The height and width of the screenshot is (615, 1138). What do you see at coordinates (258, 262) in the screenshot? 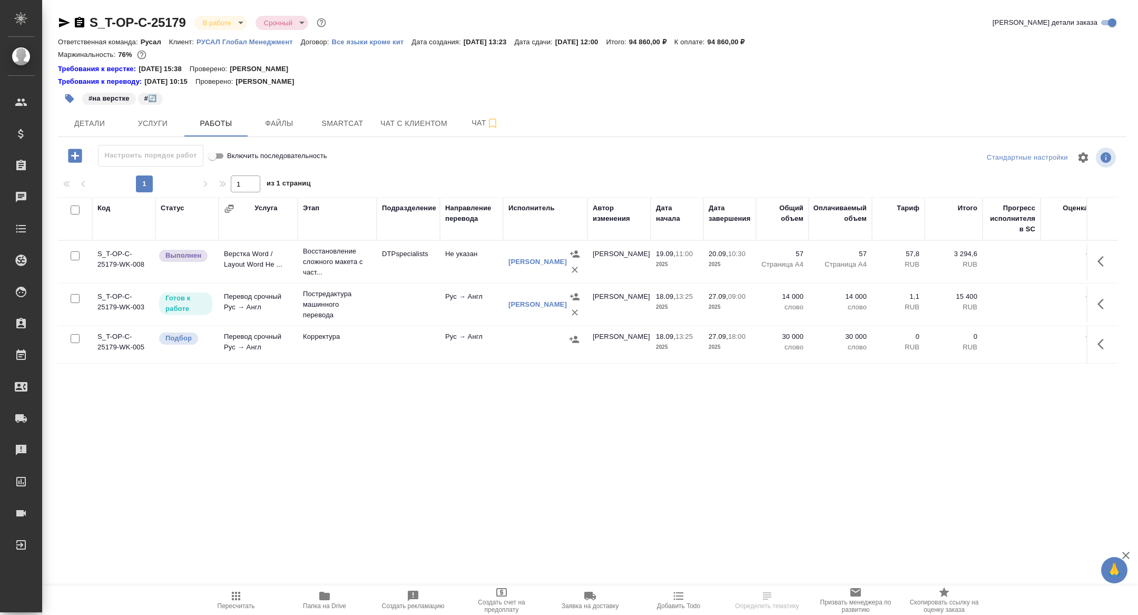
I see `td: Верстка Word / Layout Word Не ...` at bounding box center [258, 262].